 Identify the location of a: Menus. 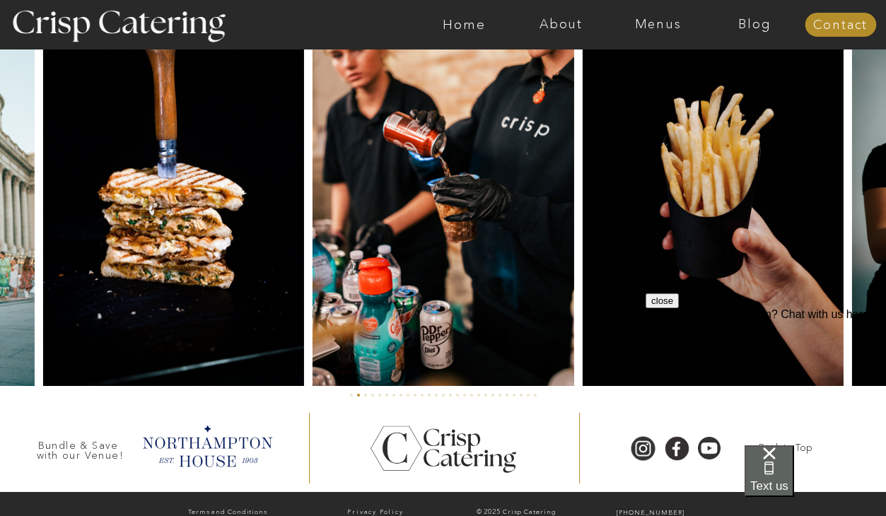
(657, 25).